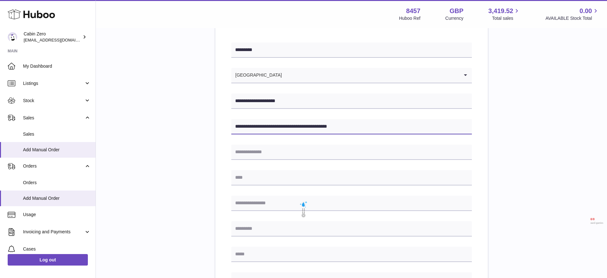 The image size is (607, 278). What do you see at coordinates (57, 249) in the screenshot?
I see `span: Cases` at bounding box center [57, 249].